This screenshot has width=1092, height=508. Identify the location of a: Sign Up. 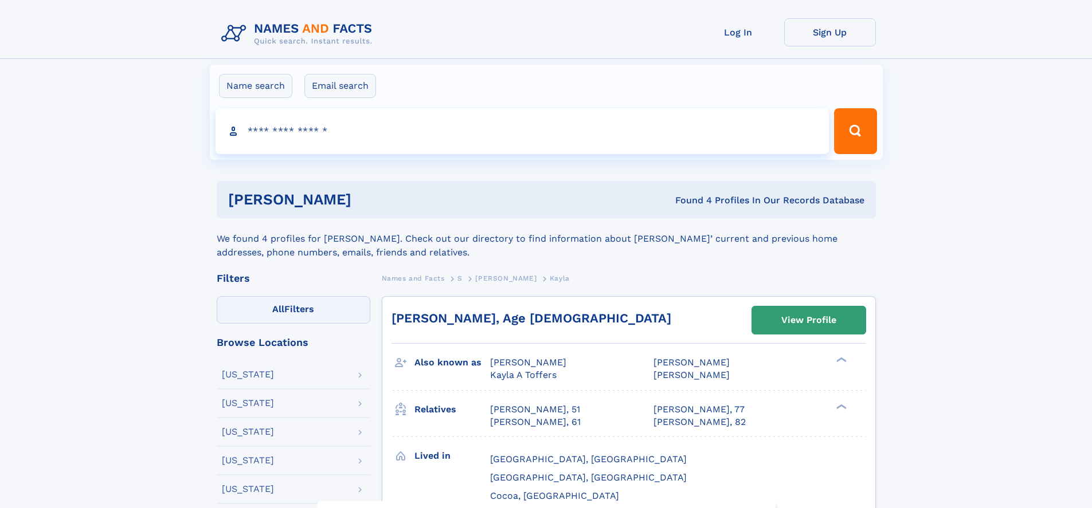
(830, 32).